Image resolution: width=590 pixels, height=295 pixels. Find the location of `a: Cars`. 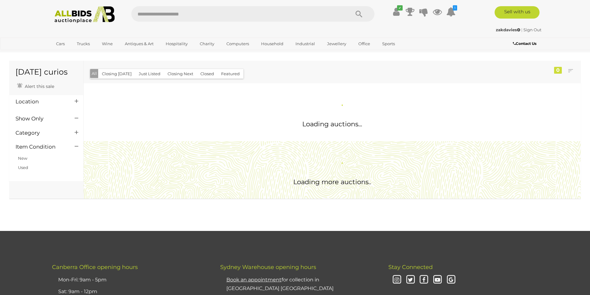

a: Cars is located at coordinates (60, 44).